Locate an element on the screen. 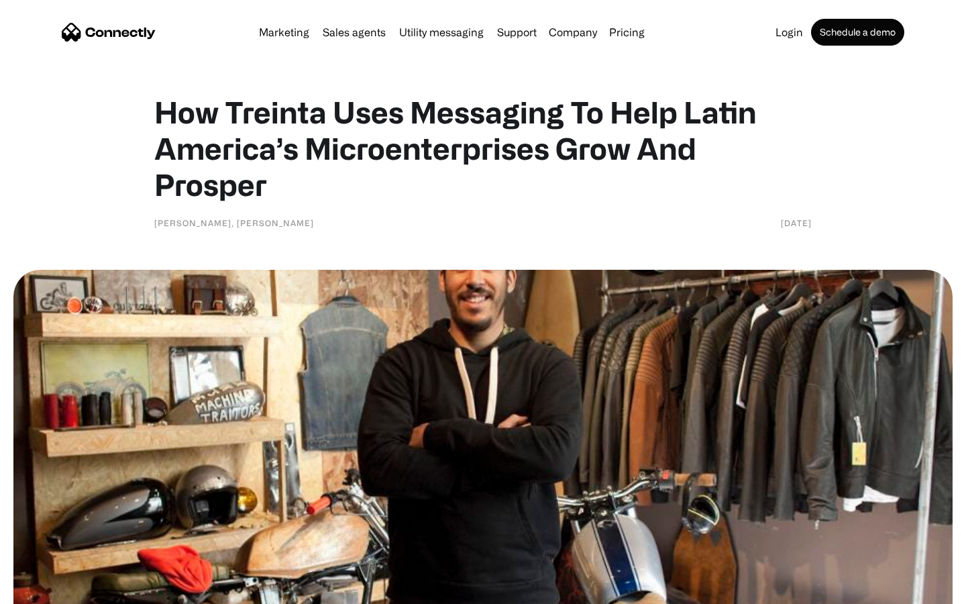 The image size is (966, 604). aside: Language selected: English is located at coordinates (47, 589).